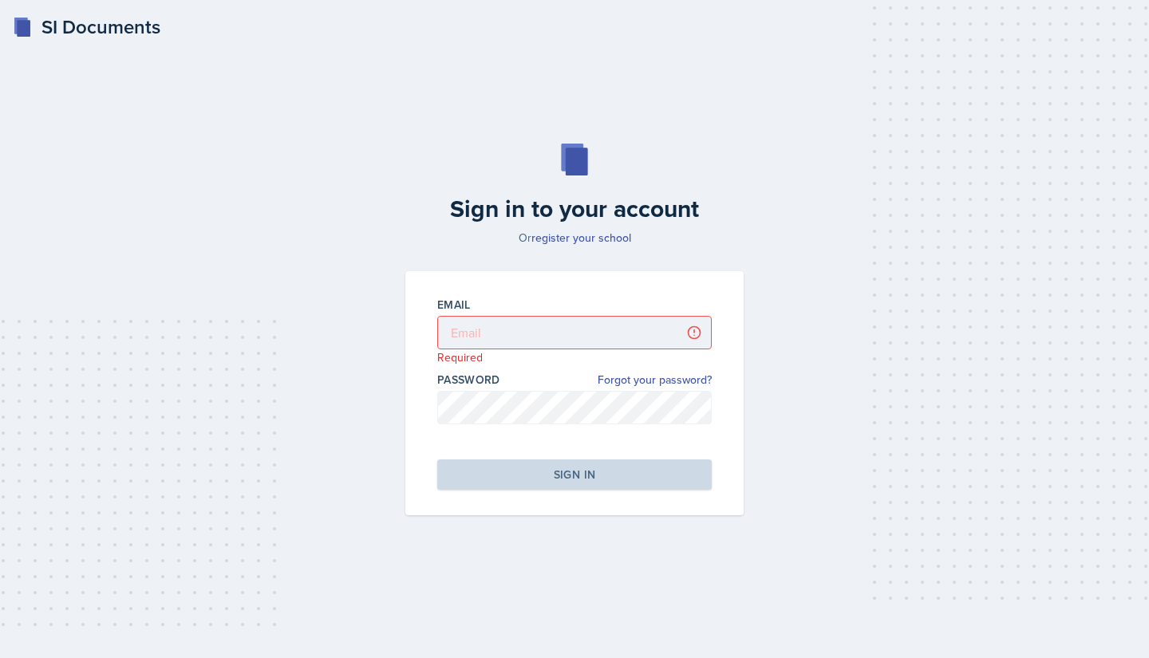 This screenshot has height=658, width=1149. I want to click on label: Password, so click(468, 380).